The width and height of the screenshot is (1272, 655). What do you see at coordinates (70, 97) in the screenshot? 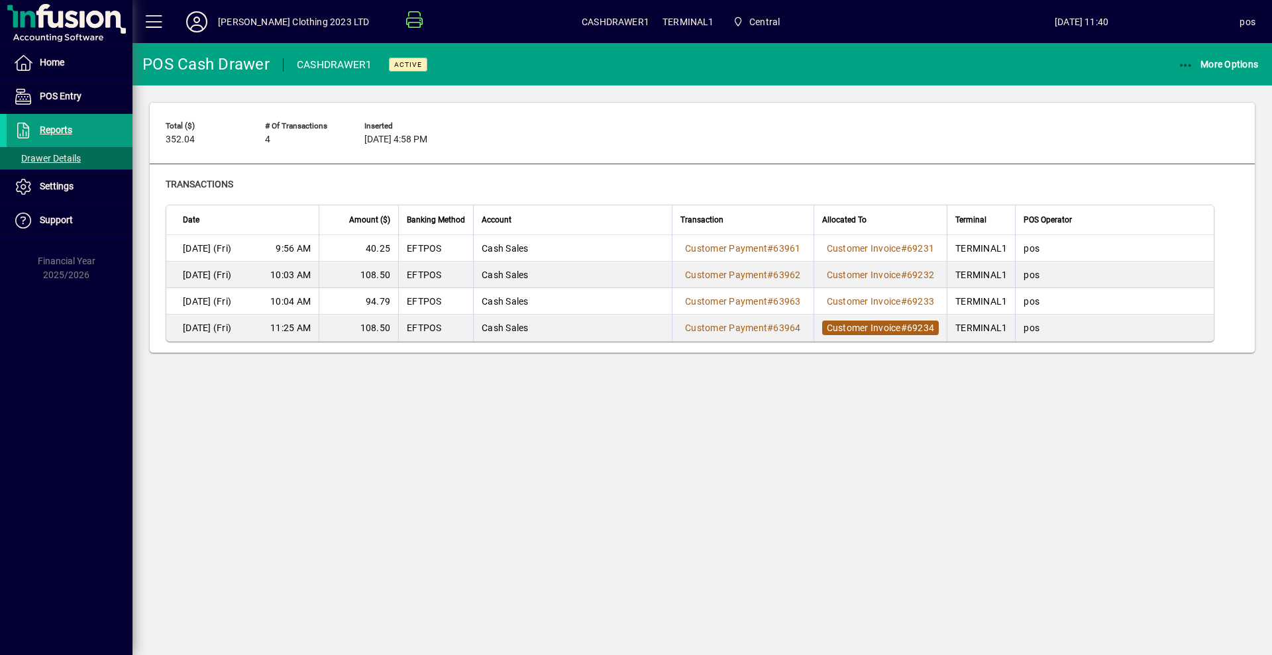
I see `a: POS Entry` at bounding box center [70, 97].